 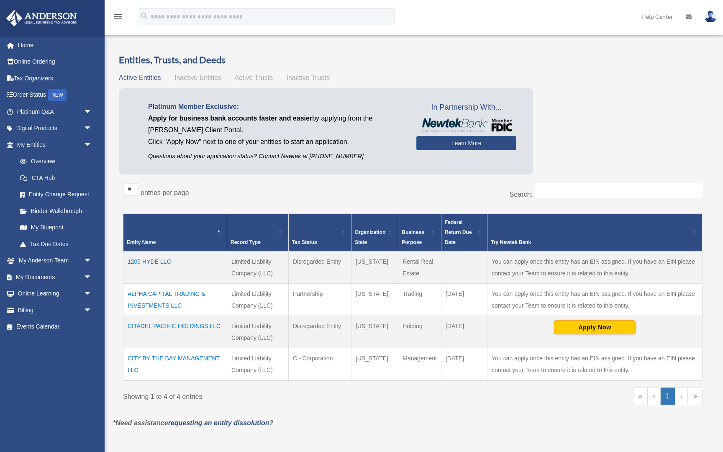 What do you see at coordinates (55, 45) in the screenshot?
I see `a: Home` at bounding box center [55, 45].